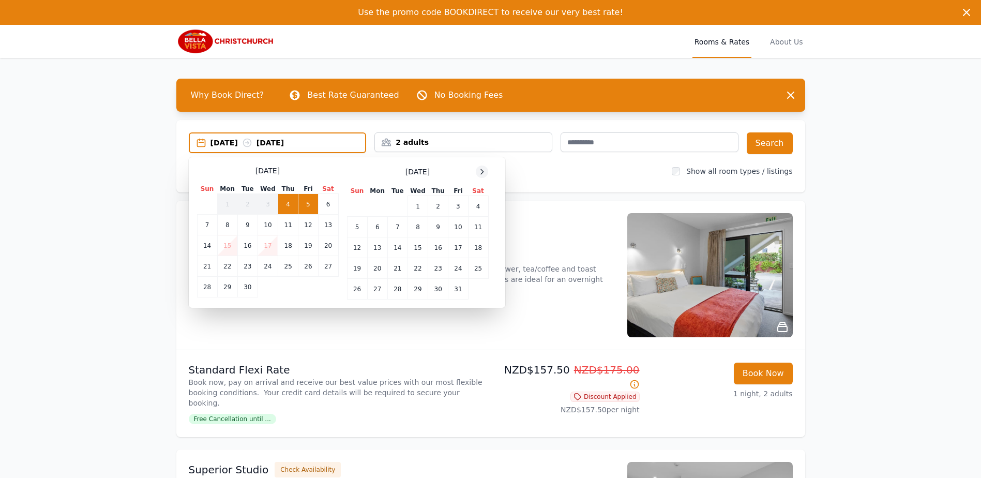  What do you see at coordinates (721, 394) in the screenshot?
I see `p: 1 night, 2 adults` at bounding box center [721, 394].